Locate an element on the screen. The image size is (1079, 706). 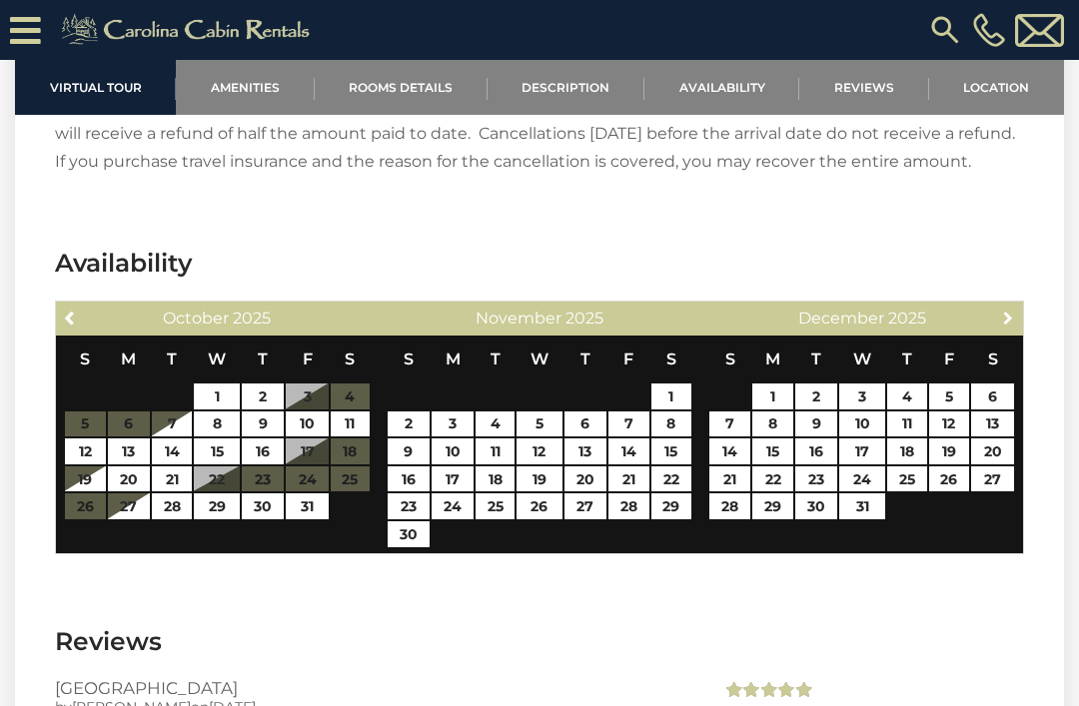
a: 3 is located at coordinates (453, 425).